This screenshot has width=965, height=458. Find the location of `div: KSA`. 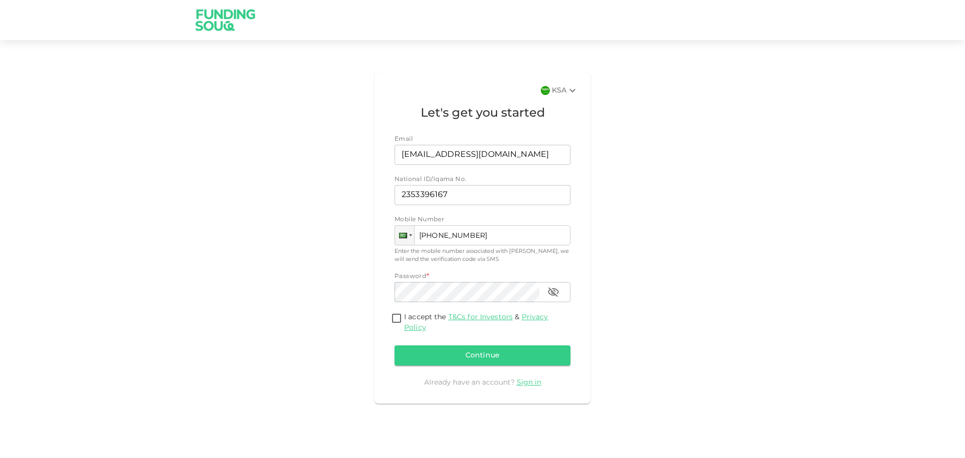

div: KSA is located at coordinates (565, 90).